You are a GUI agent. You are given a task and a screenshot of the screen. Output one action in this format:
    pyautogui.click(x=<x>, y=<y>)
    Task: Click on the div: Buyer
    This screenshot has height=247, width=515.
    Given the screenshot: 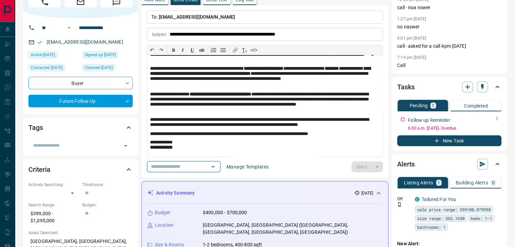 What is the action you would take?
    pyautogui.click(x=81, y=83)
    